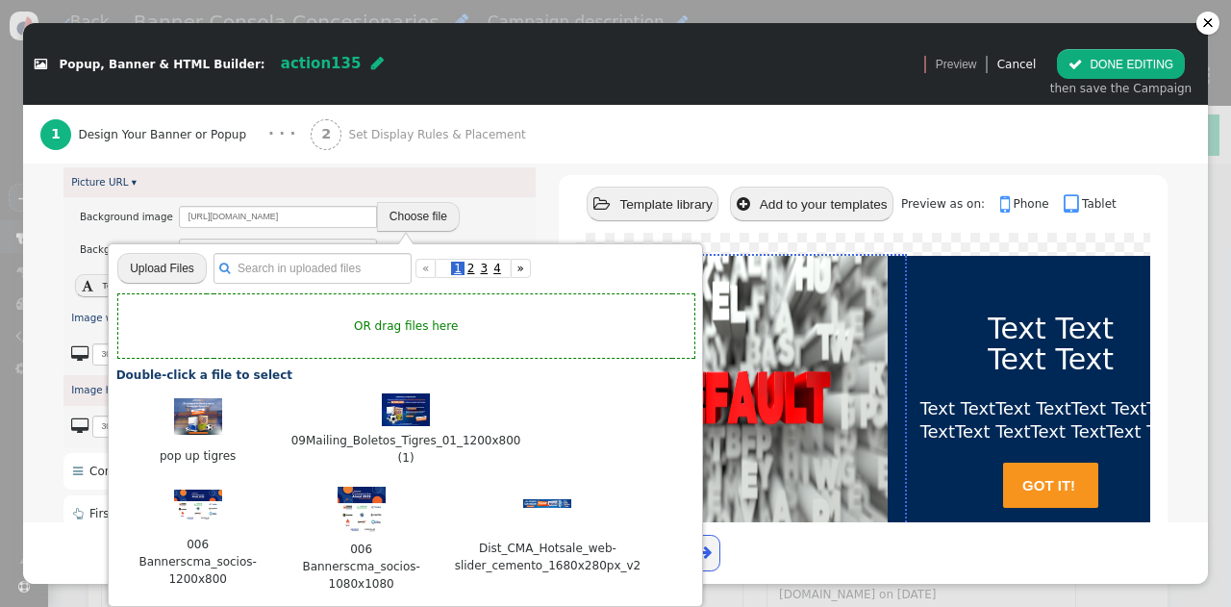  Describe the element at coordinates (458, 268) in the screenshot. I see `span: 1` at that location.